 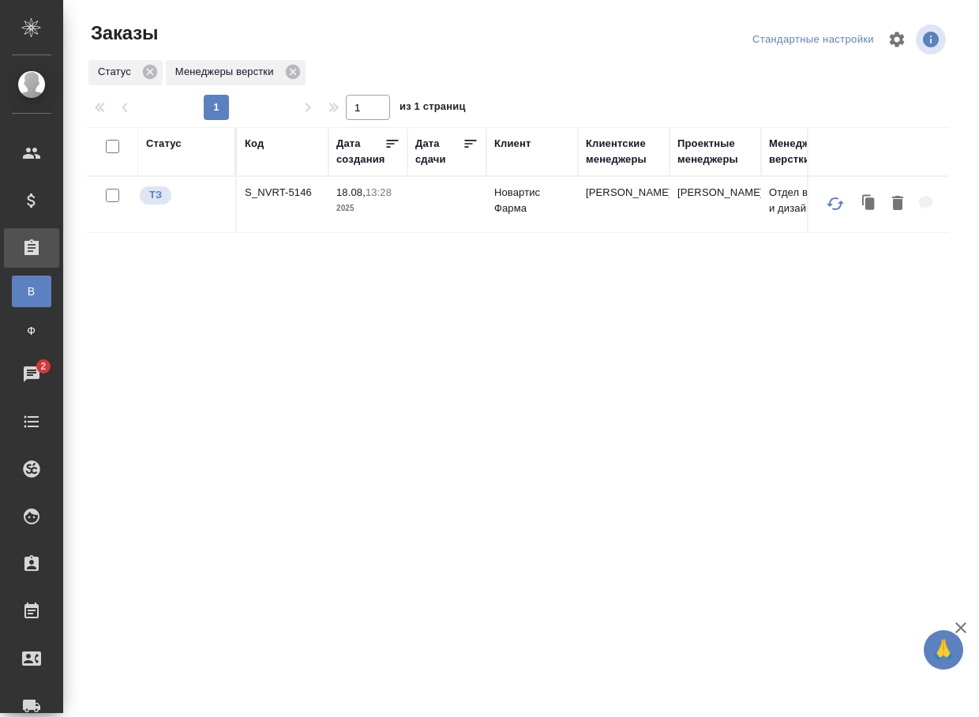 What do you see at coordinates (117, 72) in the screenshot?
I see `p: Статус` at bounding box center [117, 72].